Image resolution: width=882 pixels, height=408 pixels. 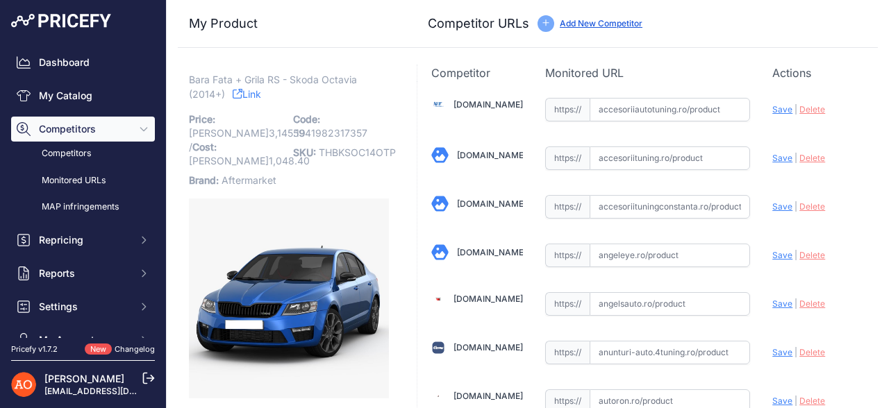 What do you see at coordinates (83, 207) in the screenshot?
I see `a: MAP infringements` at bounding box center [83, 207].